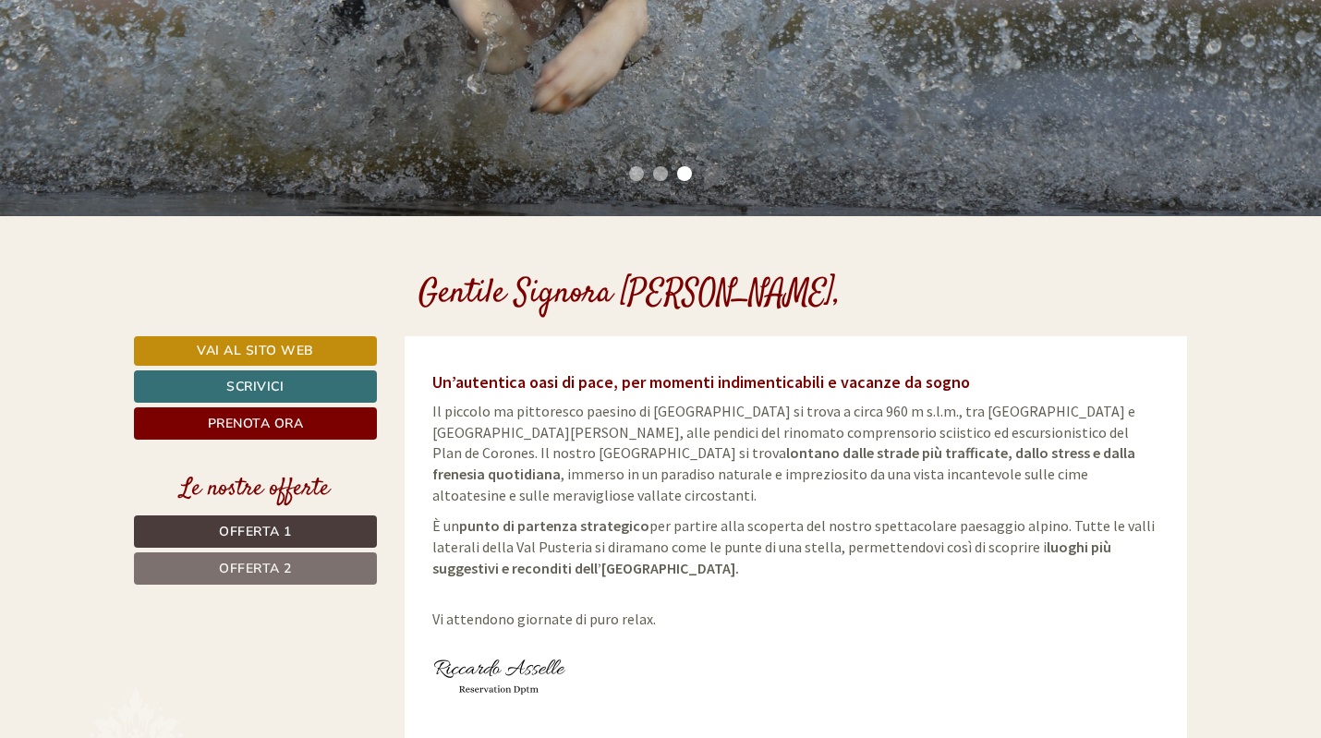 The image size is (1321, 738). What do you see at coordinates (255, 568) in the screenshot?
I see `span: Offerta 2` at bounding box center [255, 568].